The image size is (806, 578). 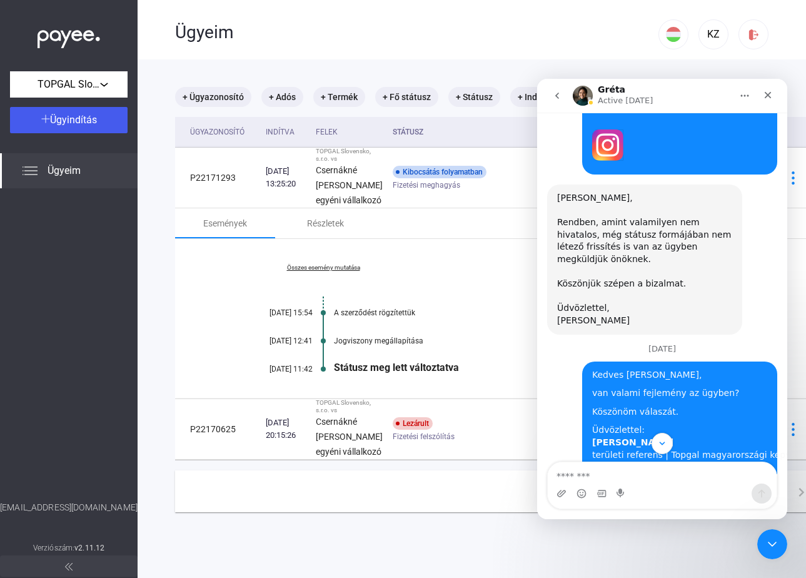 I want to click on span: Fizetési meghagyás, so click(x=427, y=185).